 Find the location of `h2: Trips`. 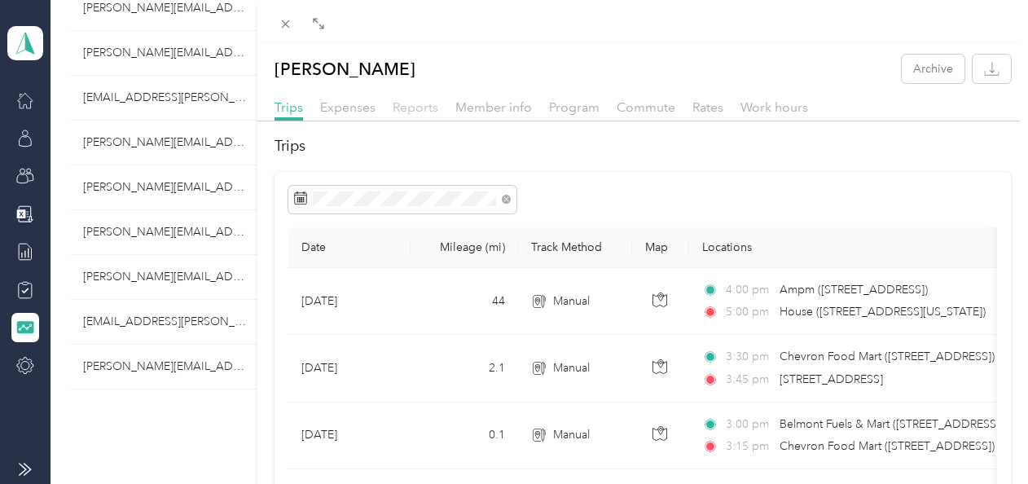

h2: Trips is located at coordinates (643, 146).